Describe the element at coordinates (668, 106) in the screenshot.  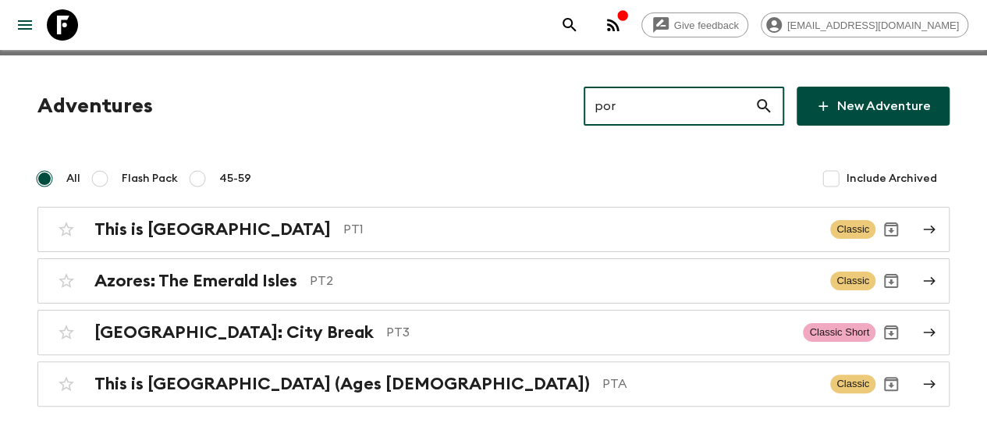
I see `input: e.g. AR1, Argentina` at that location.